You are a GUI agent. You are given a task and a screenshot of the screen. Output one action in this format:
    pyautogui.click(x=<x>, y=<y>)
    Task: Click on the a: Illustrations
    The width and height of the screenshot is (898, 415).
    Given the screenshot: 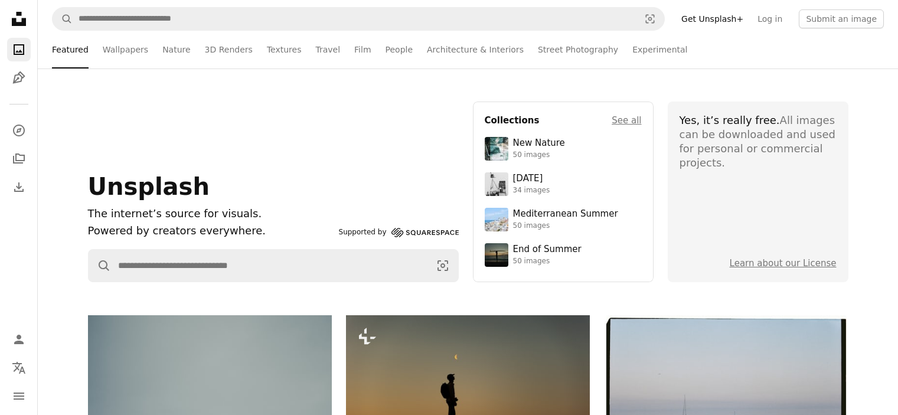 What is the action you would take?
    pyautogui.click(x=19, y=78)
    